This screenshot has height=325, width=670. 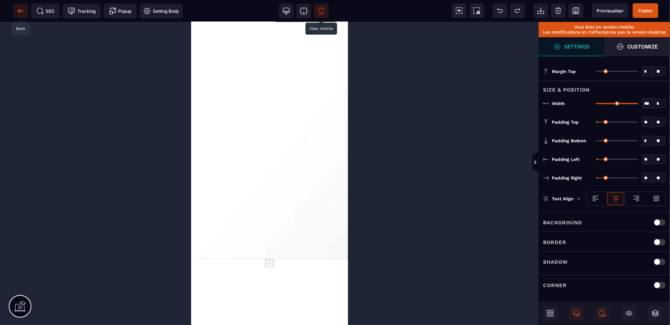 What do you see at coordinates (577, 46) in the screenshot?
I see `strong: Settings` at bounding box center [577, 46].